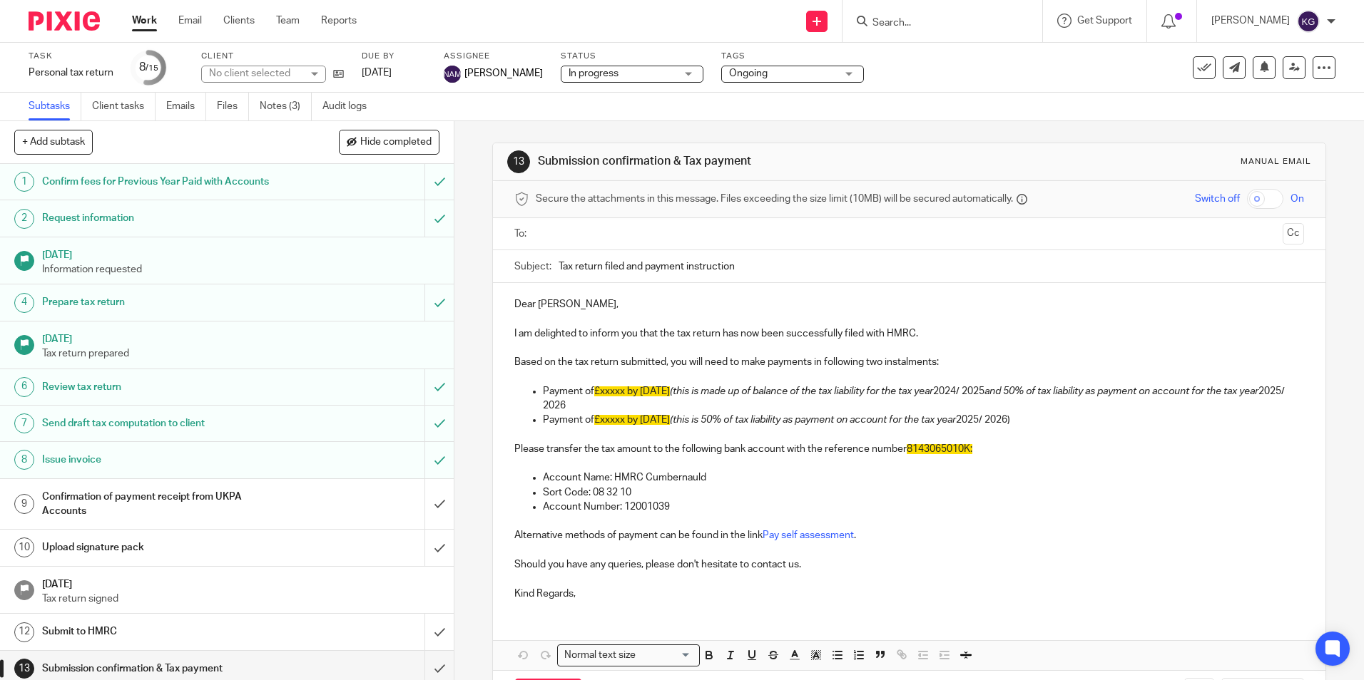 The image size is (1364, 680). What do you see at coordinates (272, 56) in the screenshot?
I see `label: Client` at bounding box center [272, 56].